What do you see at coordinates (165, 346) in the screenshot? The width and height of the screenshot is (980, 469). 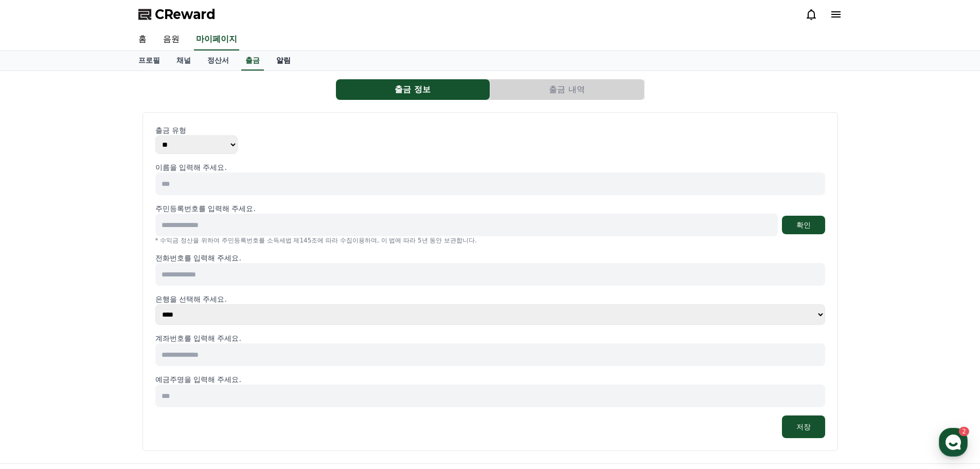 I see `span: 설정` at bounding box center [165, 346].